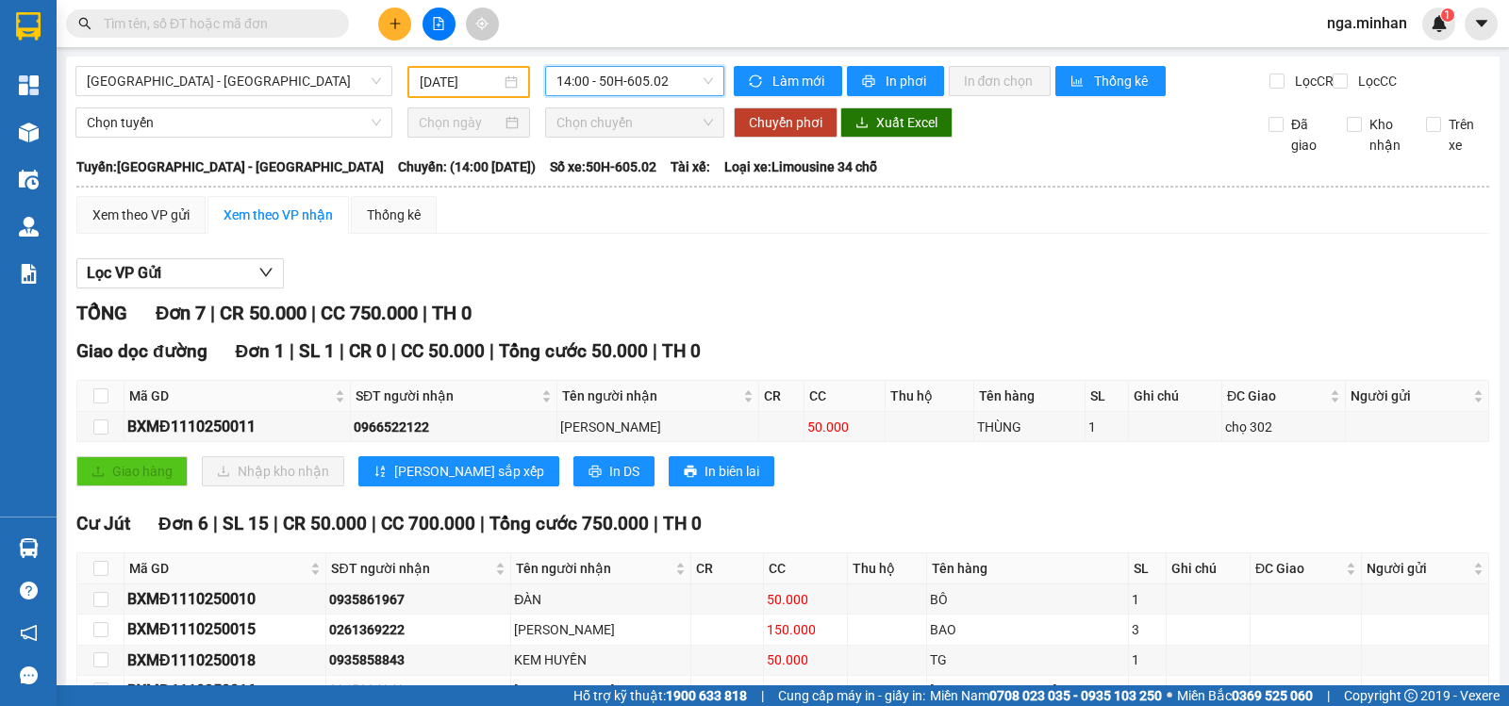  Describe the element at coordinates (1284, 427) in the screenshot. I see `div: chọ 302` at that location.